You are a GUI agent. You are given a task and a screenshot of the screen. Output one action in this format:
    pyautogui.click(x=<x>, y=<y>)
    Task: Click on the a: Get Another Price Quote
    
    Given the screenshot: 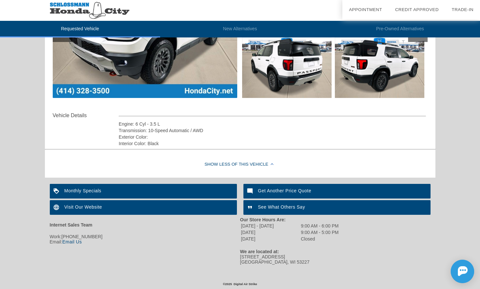 What is the action you would take?
    pyautogui.click(x=336, y=191)
    